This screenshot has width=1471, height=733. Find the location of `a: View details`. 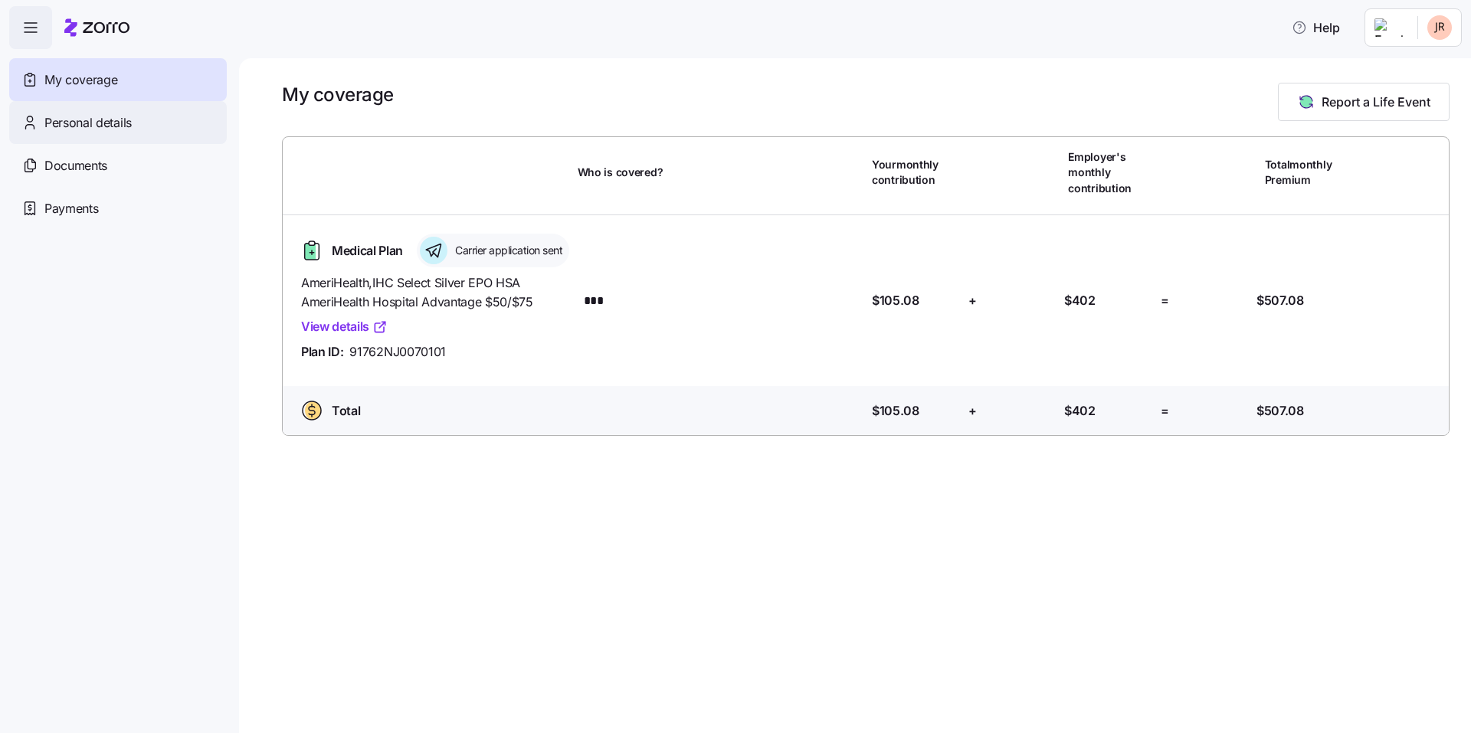

a: View details is located at coordinates (344, 326).